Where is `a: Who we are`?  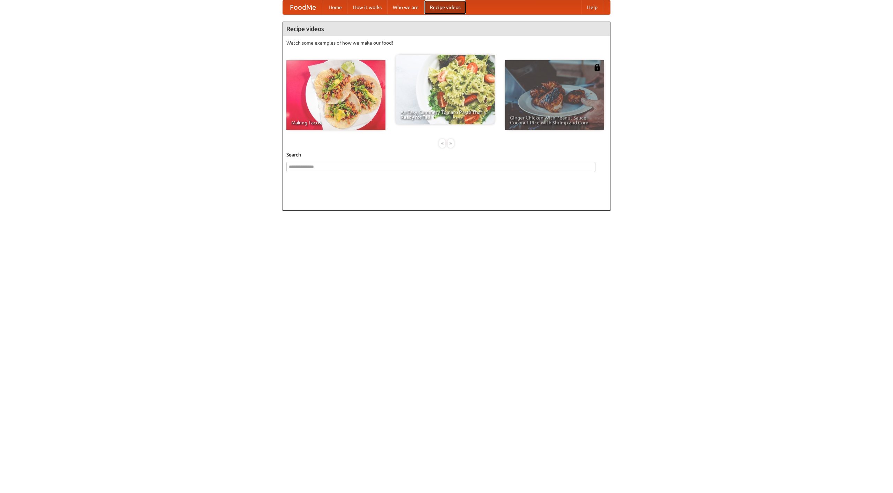
a: Who we are is located at coordinates (406, 7).